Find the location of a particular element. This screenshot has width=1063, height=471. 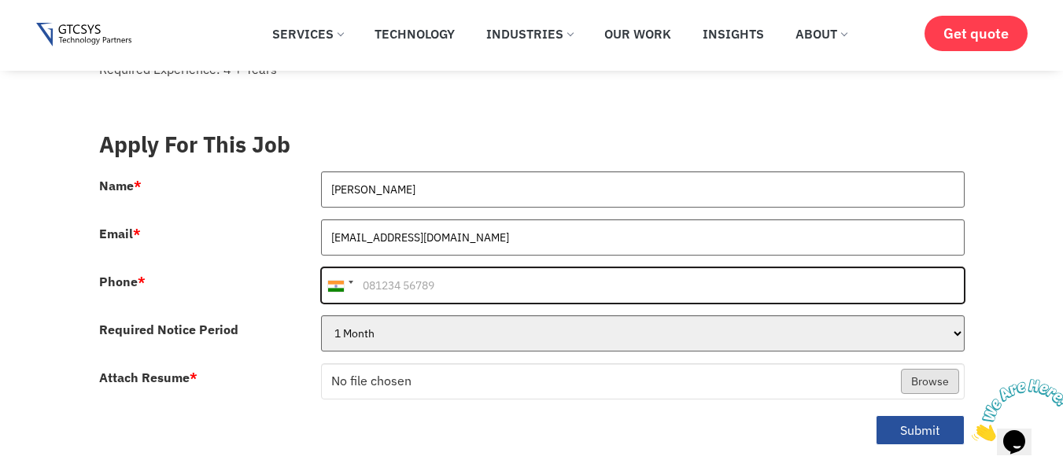

a: About is located at coordinates (820, 34).